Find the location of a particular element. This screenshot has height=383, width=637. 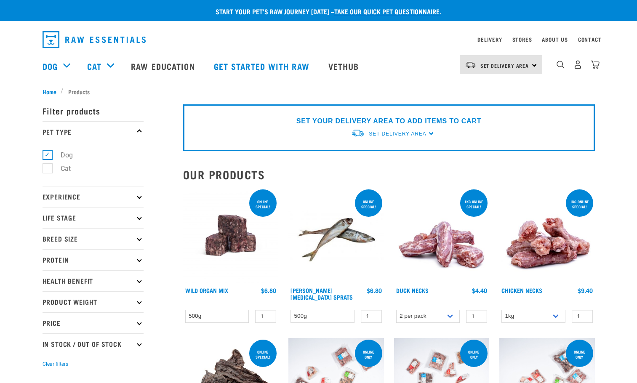

a: Contact is located at coordinates (589, 39).